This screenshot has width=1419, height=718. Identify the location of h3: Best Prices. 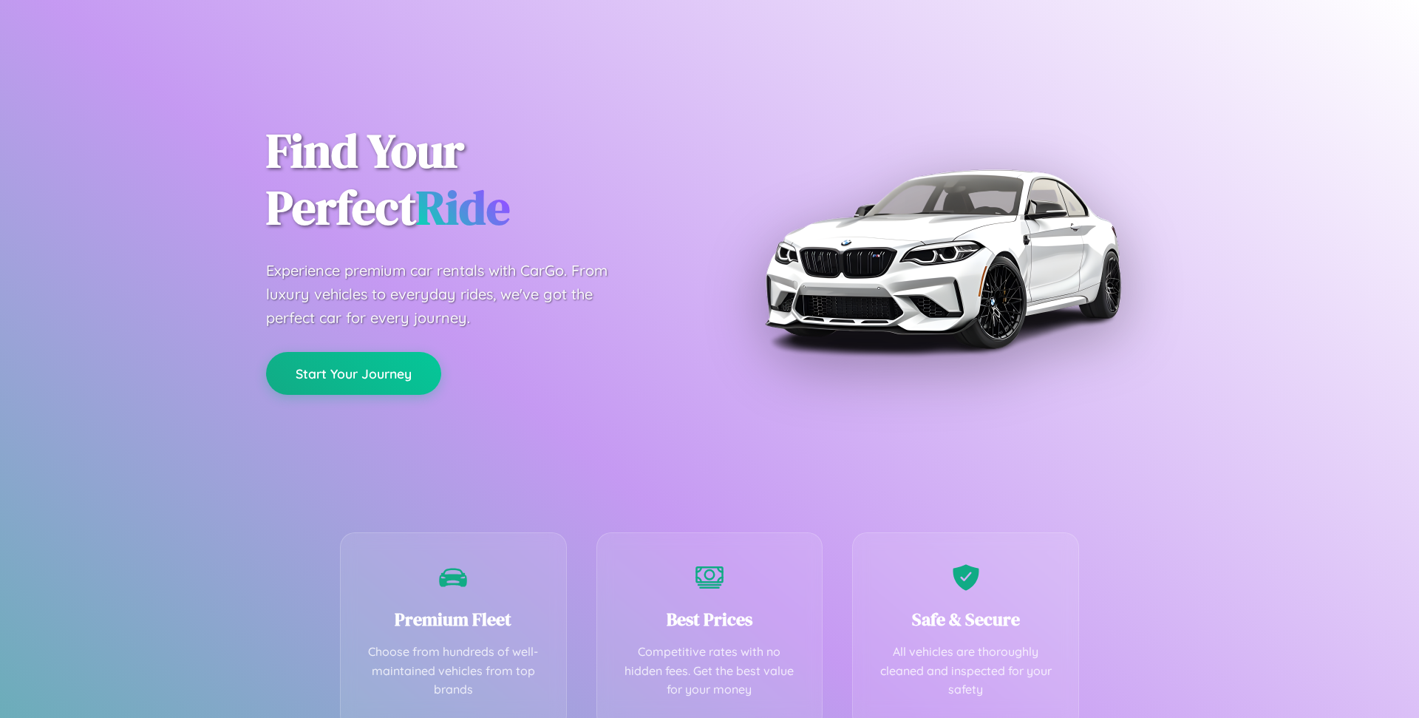
(710, 619).